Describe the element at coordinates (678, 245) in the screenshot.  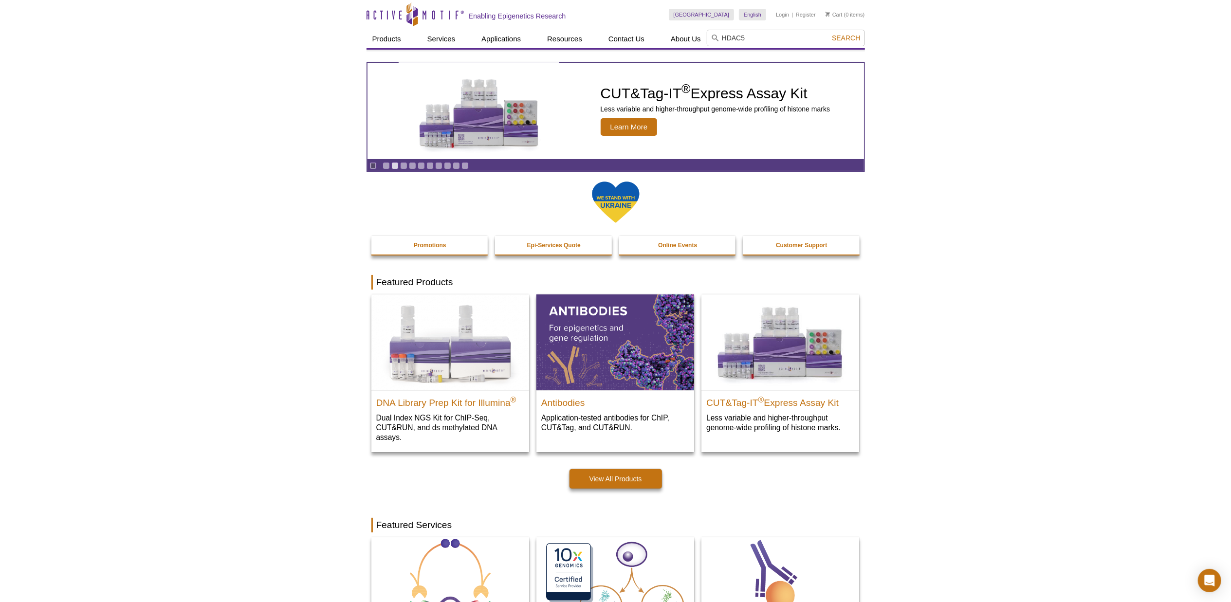
I see `a: Online Events` at that location.